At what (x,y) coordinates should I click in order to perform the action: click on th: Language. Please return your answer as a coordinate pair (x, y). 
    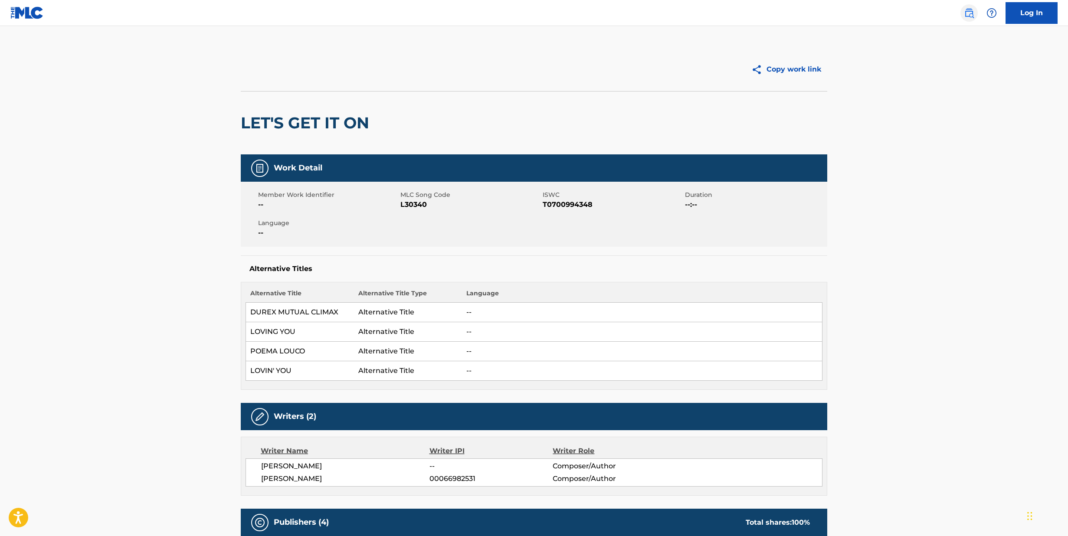
    Looking at the image, I should click on (642, 296).